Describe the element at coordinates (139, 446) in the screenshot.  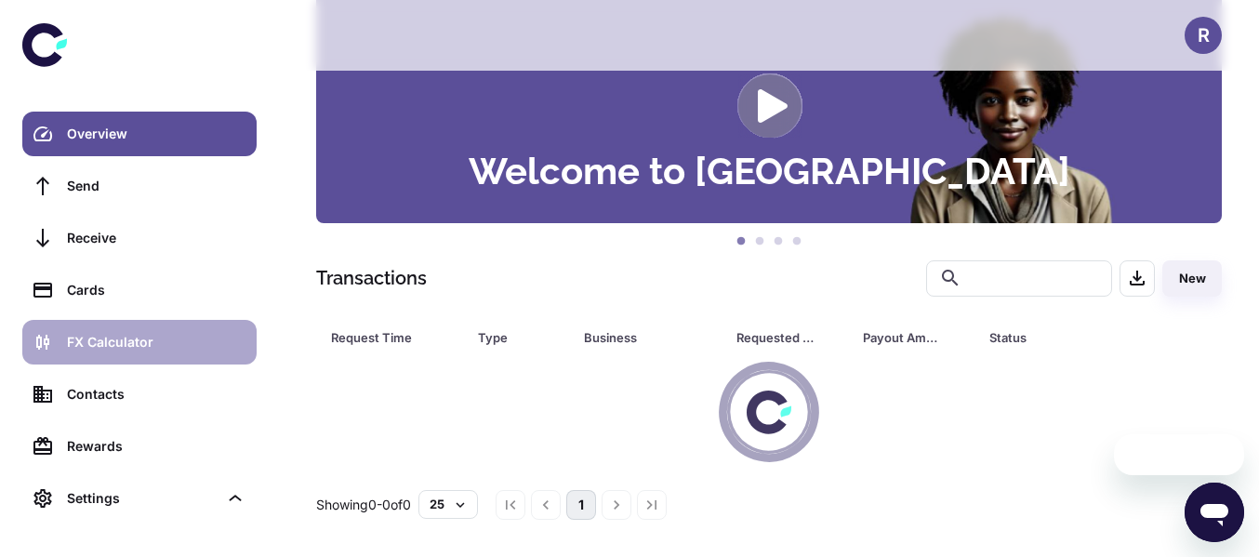
I see `a: Rewards` at that location.